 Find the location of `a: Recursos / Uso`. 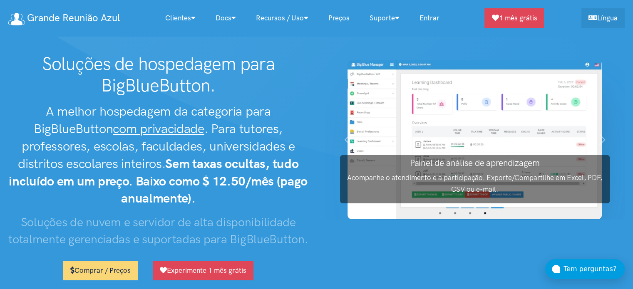

a: Recursos / Uso is located at coordinates (282, 18).